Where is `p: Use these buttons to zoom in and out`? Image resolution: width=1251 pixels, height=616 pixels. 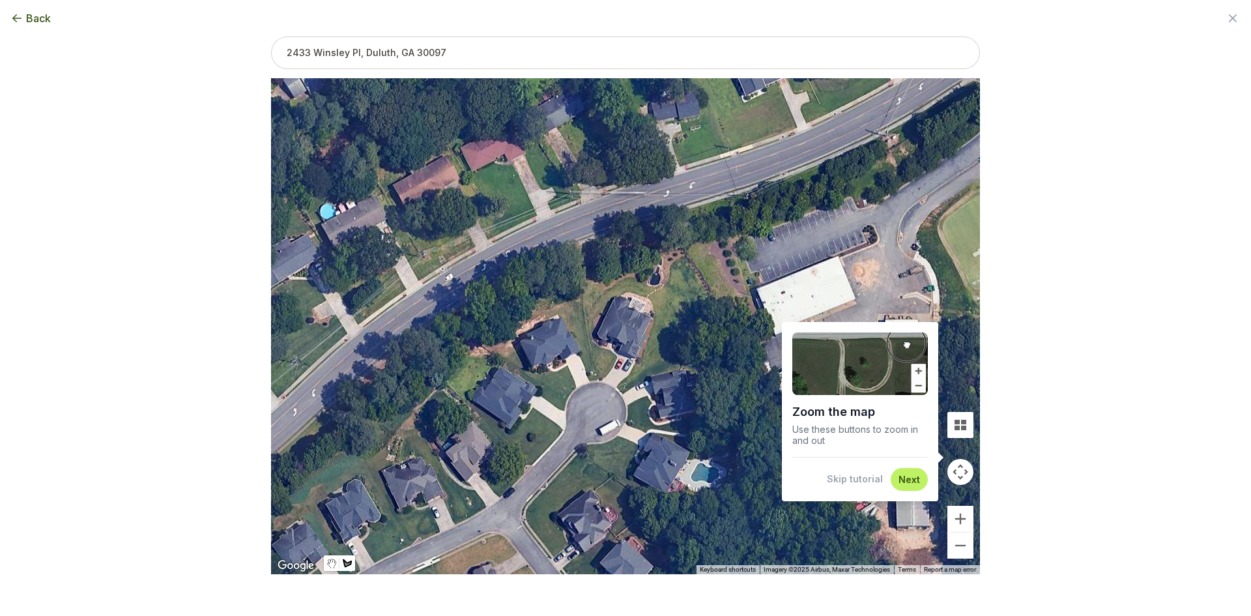 p: Use these buttons to zoom in and out is located at coordinates (860, 434).